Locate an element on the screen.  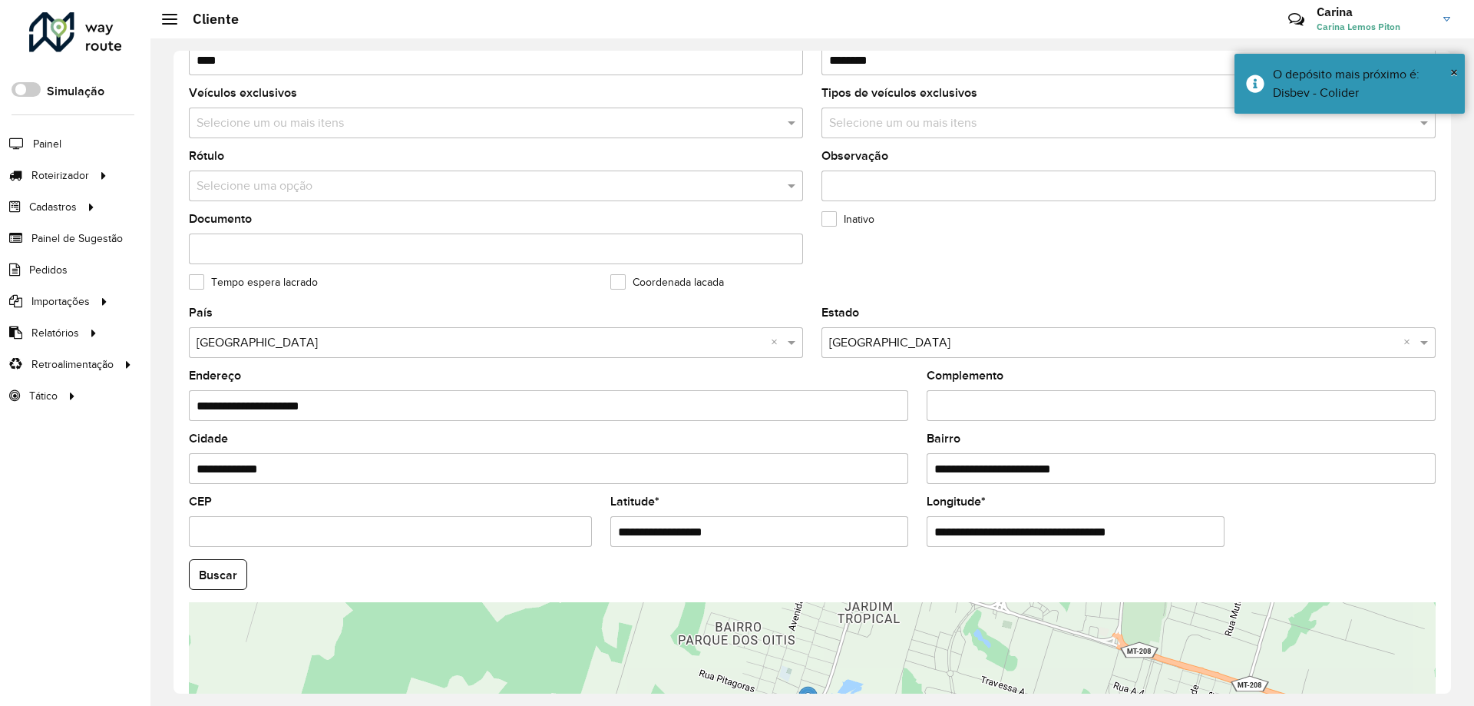
font: Inativo is located at coordinates (859, 219).